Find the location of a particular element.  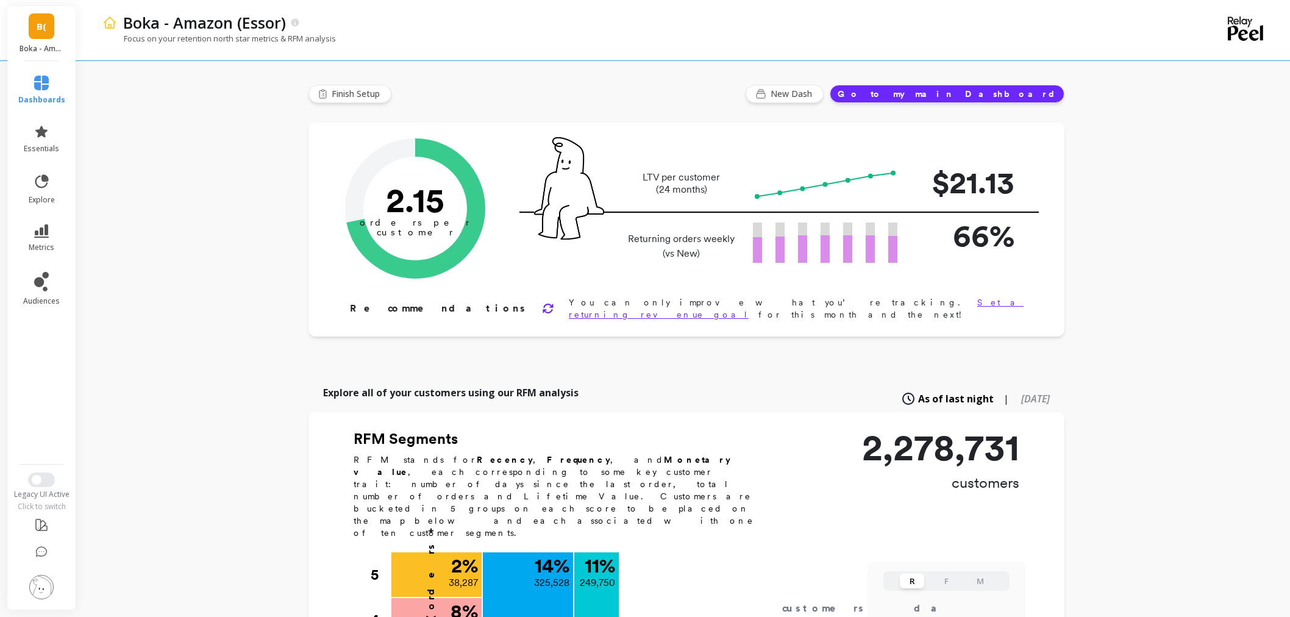

tspan: customer is located at coordinates (415, 232).